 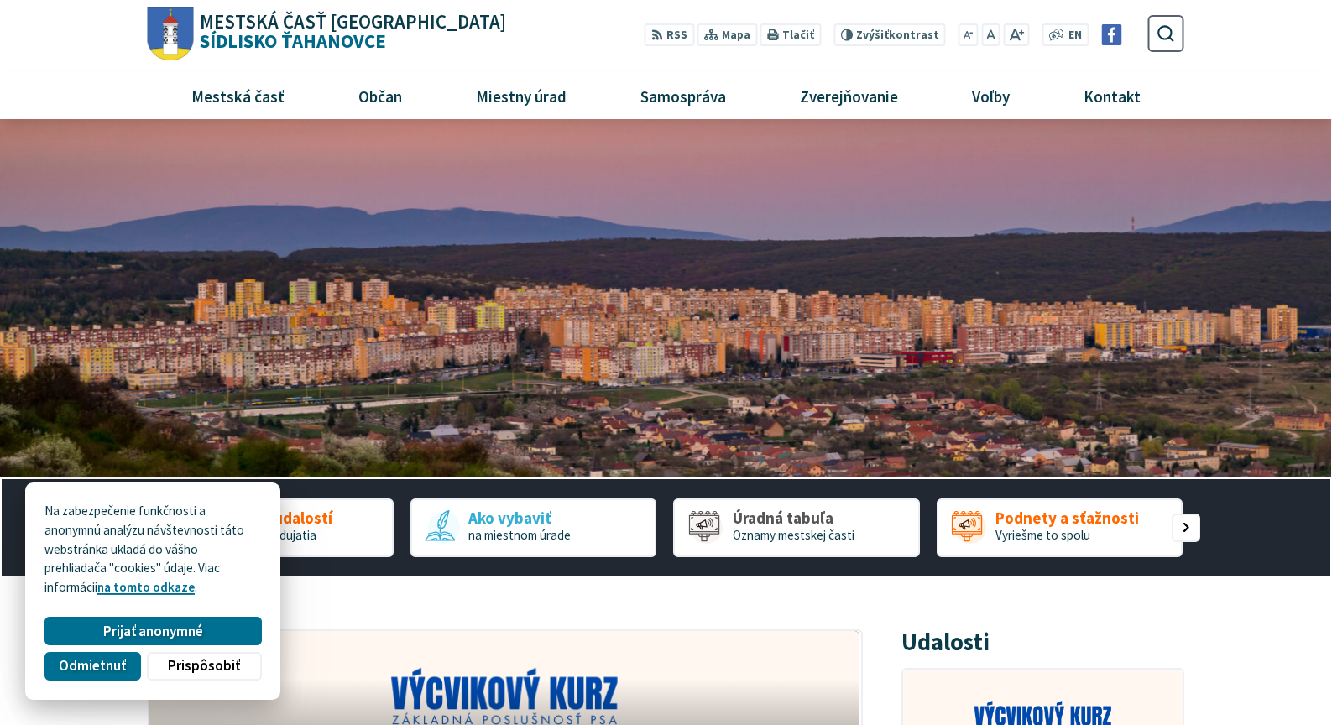 What do you see at coordinates (521, 96) in the screenshot?
I see `span: Miestny úrad` at bounding box center [521, 96].